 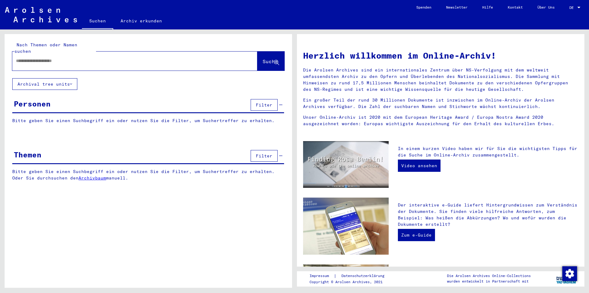 What do you see at coordinates (441, 121) in the screenshot?
I see `p: Unser Online-Archiv ist 2020 mit dem European Heritage Award / Europa Nostra Award 2020 ausgezeic...` at bounding box center [441, 121].